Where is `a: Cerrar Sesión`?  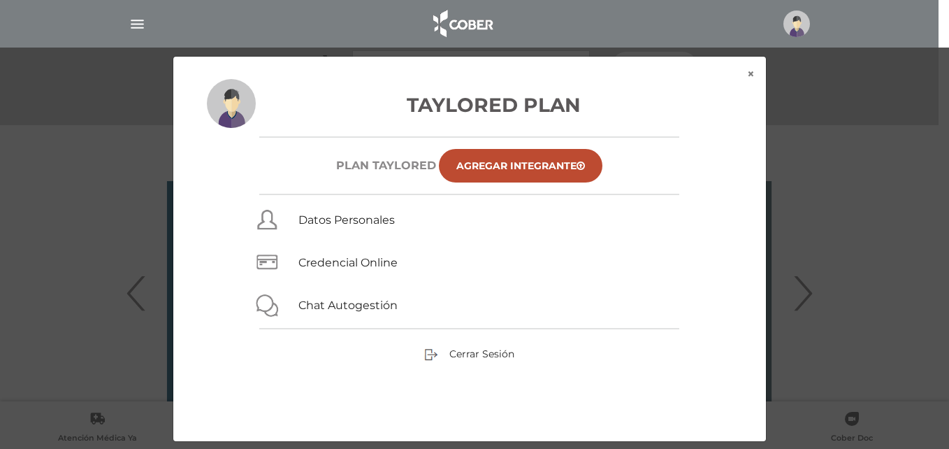 a: Cerrar Sesión is located at coordinates (469, 353).